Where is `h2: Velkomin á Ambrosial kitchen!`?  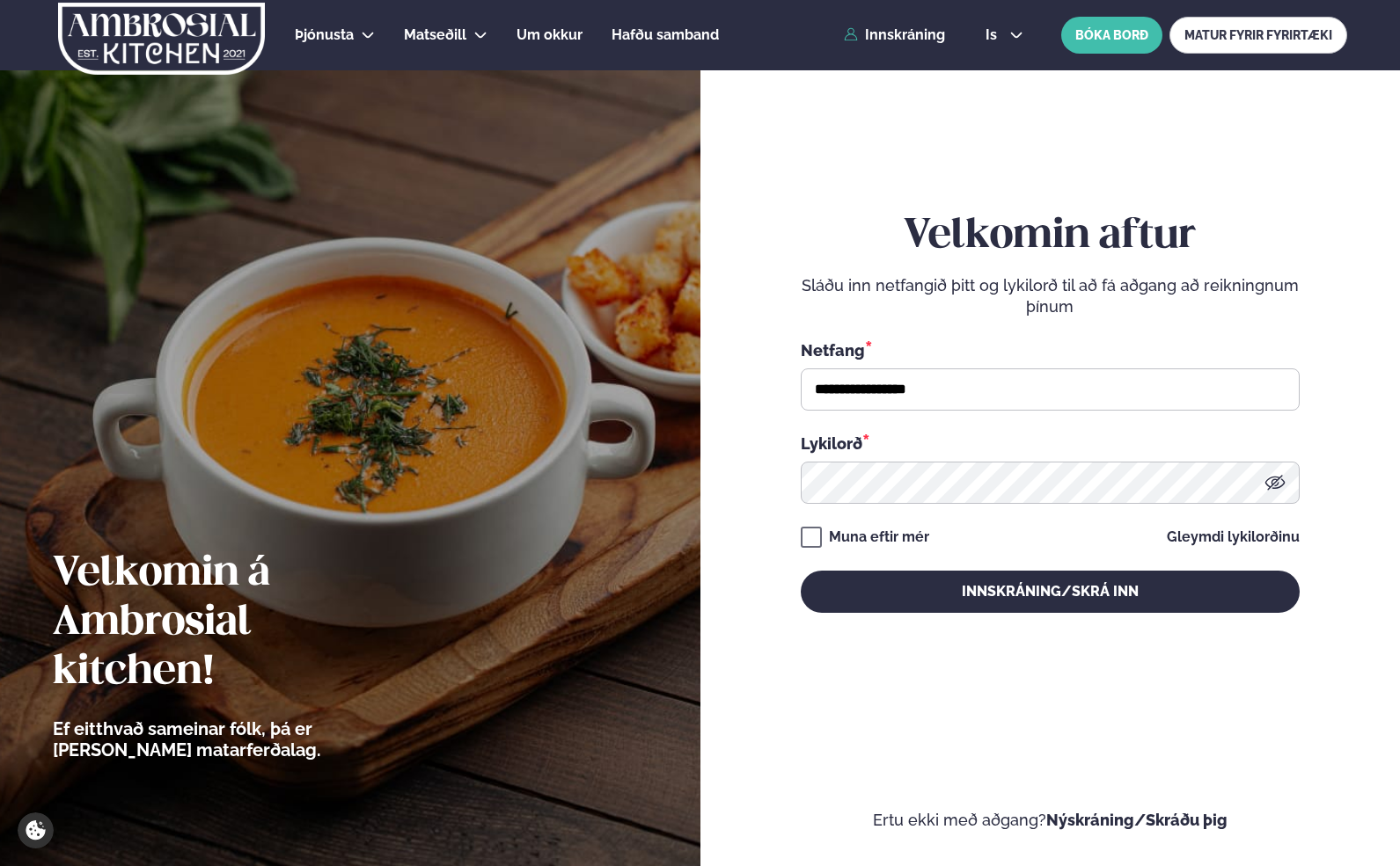 h2: Velkomin á Ambrosial kitchen! is located at coordinates (235, 623).